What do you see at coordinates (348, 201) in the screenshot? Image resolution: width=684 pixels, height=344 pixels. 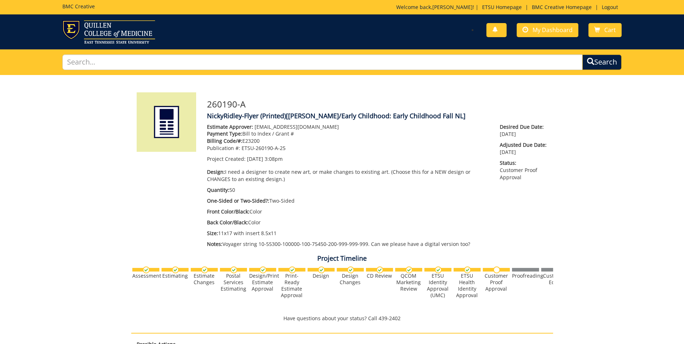 I see `p: Two-Sided` at bounding box center [348, 201].